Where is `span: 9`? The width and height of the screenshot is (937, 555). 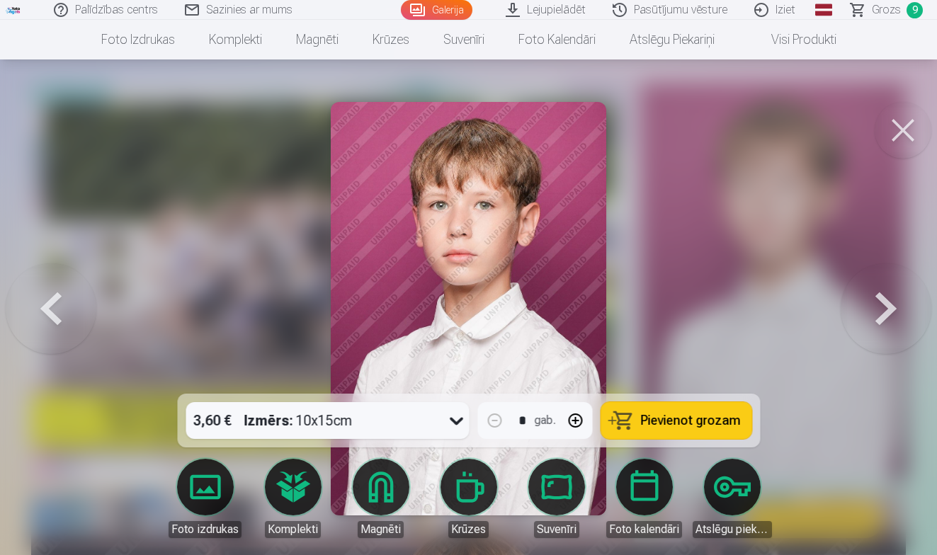 span: 9 is located at coordinates (915, 10).